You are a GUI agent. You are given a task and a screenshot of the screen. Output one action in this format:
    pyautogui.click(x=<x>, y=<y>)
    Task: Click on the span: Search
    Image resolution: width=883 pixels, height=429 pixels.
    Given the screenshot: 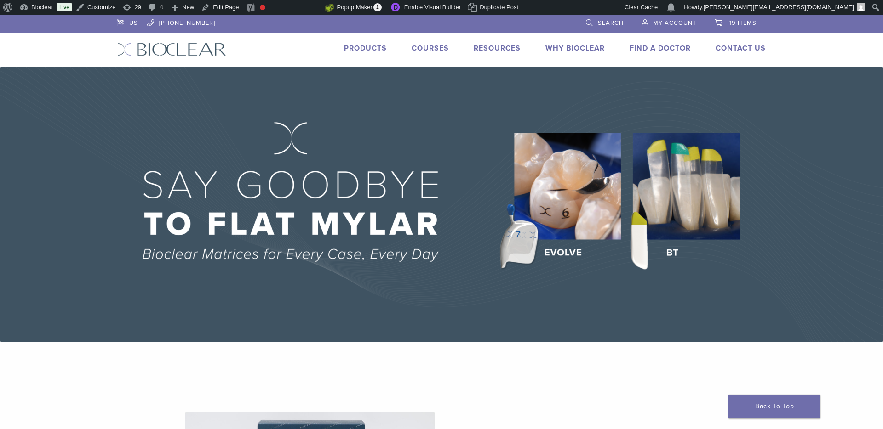 What is the action you would take?
    pyautogui.click(x=611, y=23)
    